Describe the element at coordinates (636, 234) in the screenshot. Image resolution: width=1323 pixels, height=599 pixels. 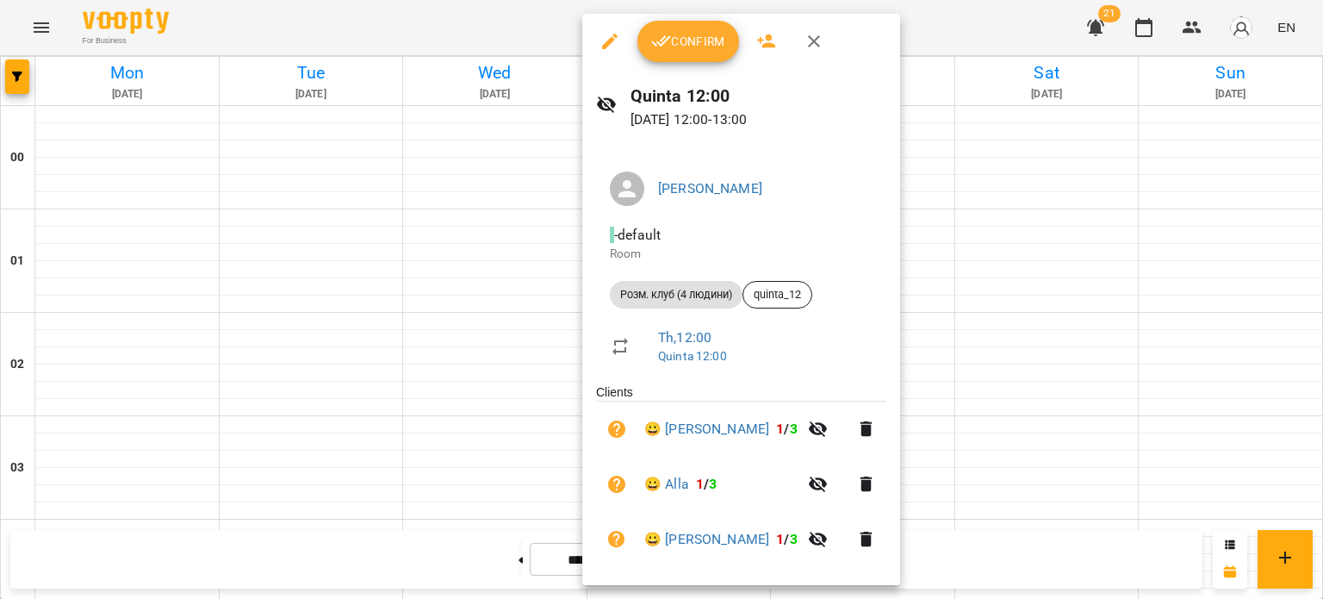
I see `span: - default` at that location.